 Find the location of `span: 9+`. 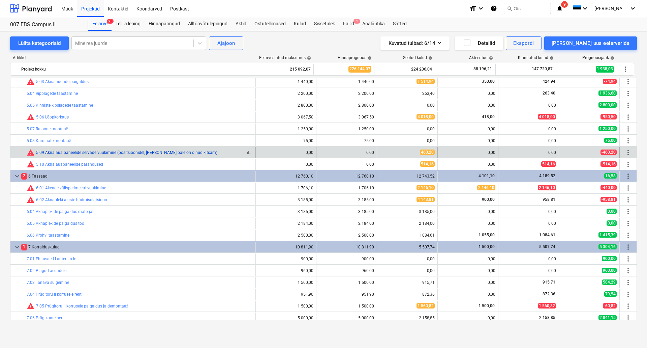

span: 9+ is located at coordinates (110, 21).